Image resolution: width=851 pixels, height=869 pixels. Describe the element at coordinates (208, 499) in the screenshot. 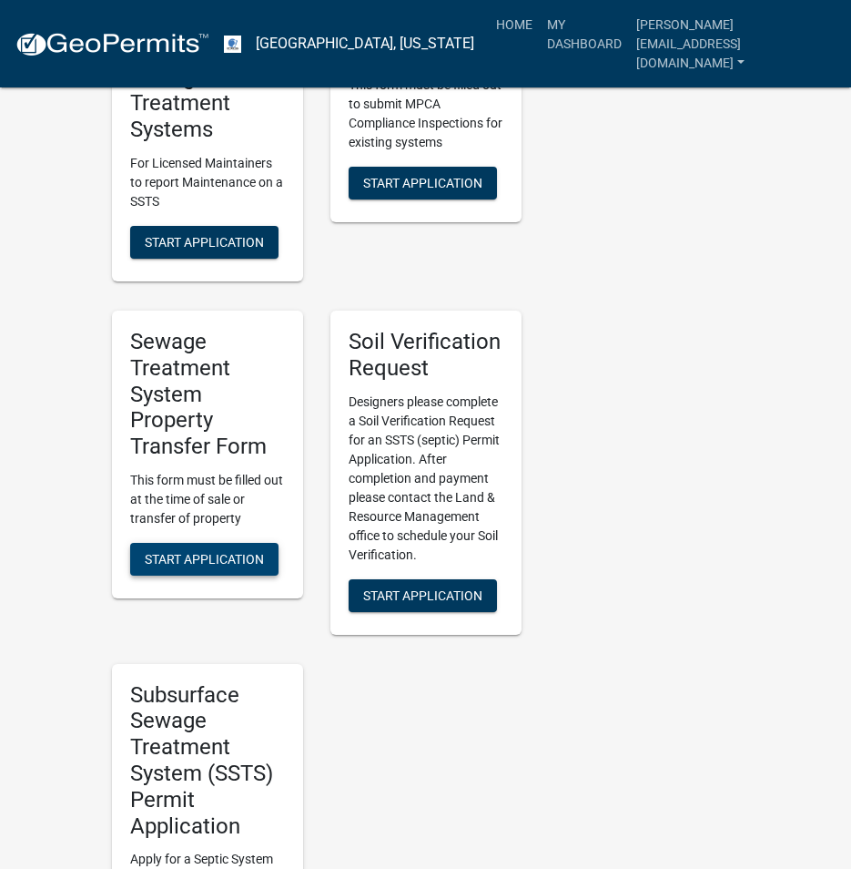

I see `p: This form must be filled out at the time of sale or transfer of property` at that location.